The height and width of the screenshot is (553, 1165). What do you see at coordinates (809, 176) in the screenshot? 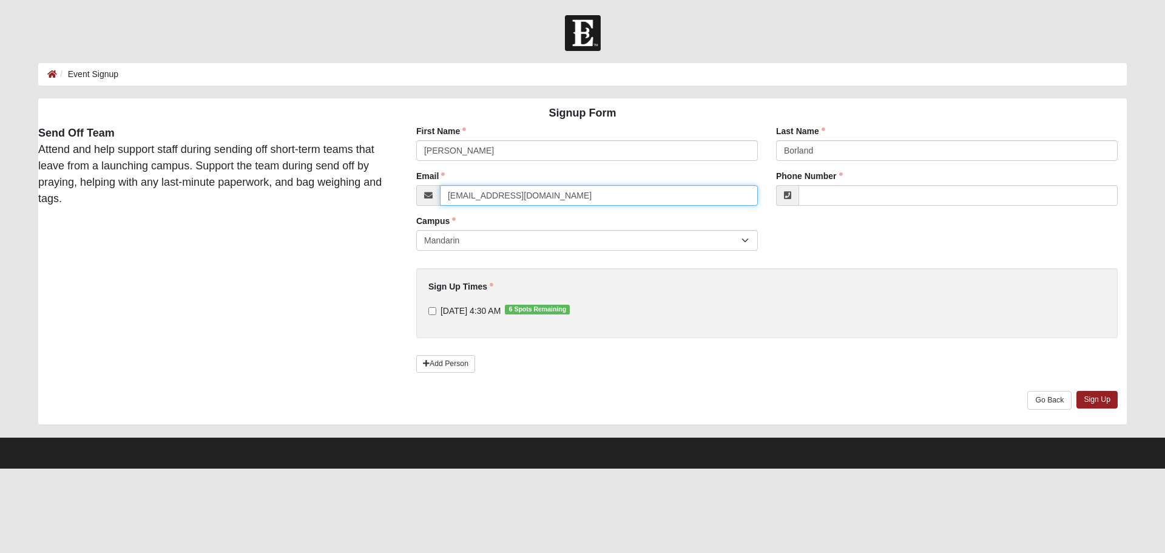
I see `label: Phone Number` at bounding box center [809, 176].